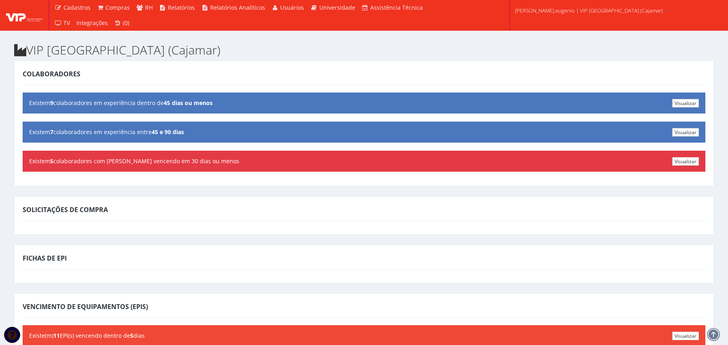 The height and width of the screenshot is (345, 728). I want to click on span: Cadastros, so click(77, 7).